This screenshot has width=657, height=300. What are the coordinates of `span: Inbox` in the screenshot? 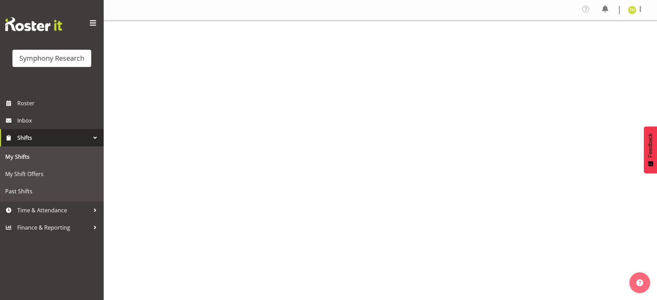 It's located at (59, 121).